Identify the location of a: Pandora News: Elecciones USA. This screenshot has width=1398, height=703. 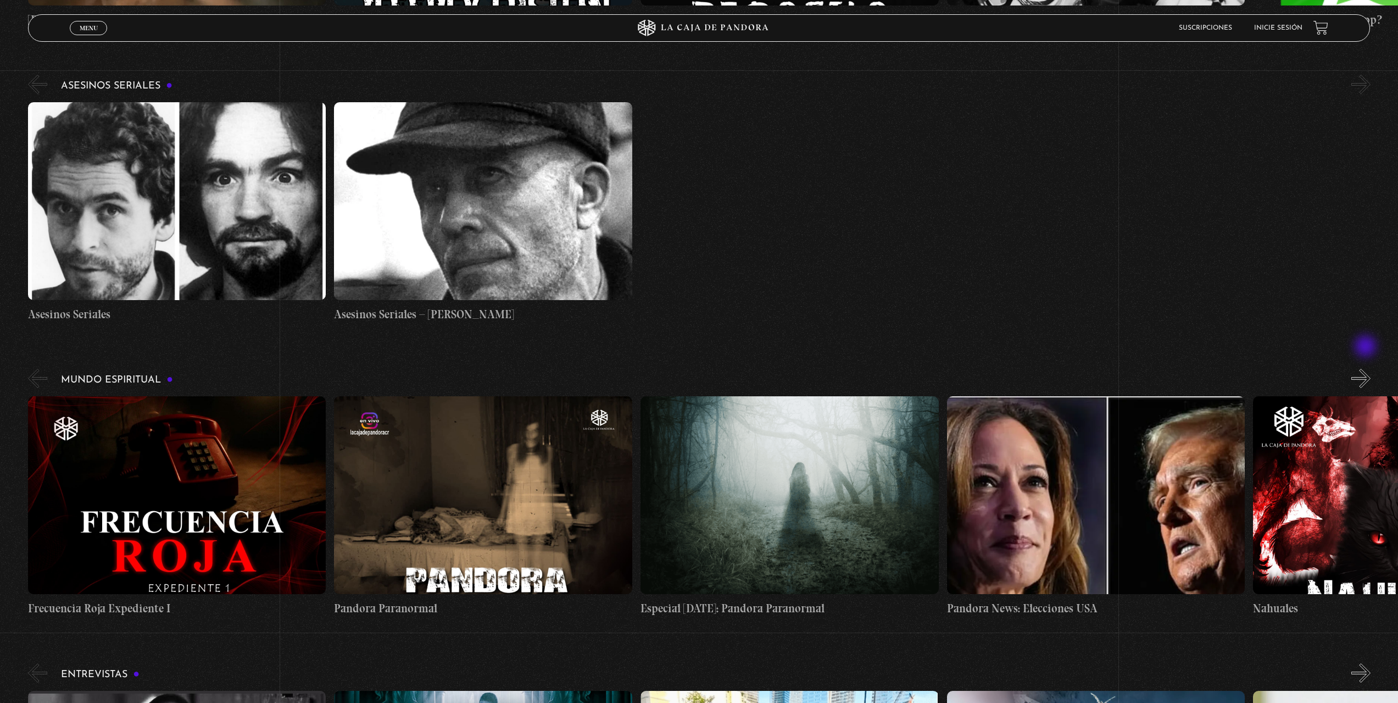
(1096, 506).